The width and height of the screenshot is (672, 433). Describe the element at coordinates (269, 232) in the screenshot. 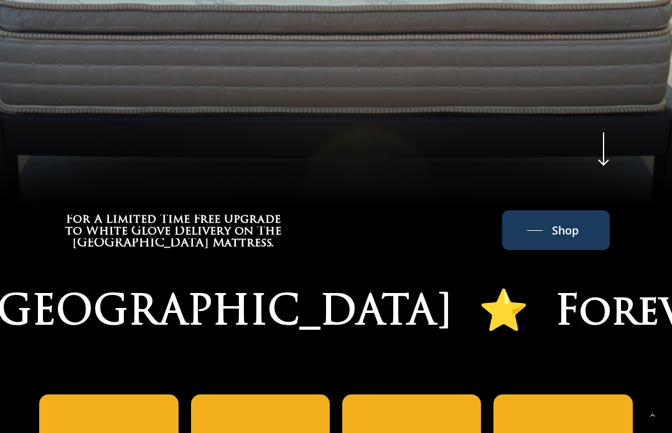

I see `span: The` at that location.